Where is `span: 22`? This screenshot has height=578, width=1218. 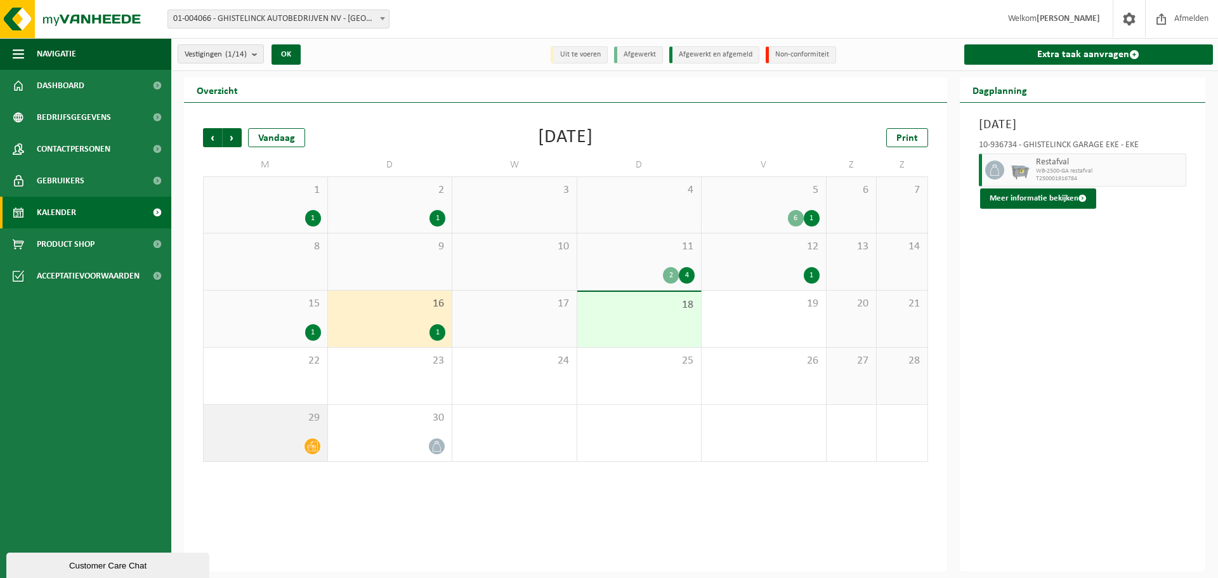
span: 22 is located at coordinates (265, 361).